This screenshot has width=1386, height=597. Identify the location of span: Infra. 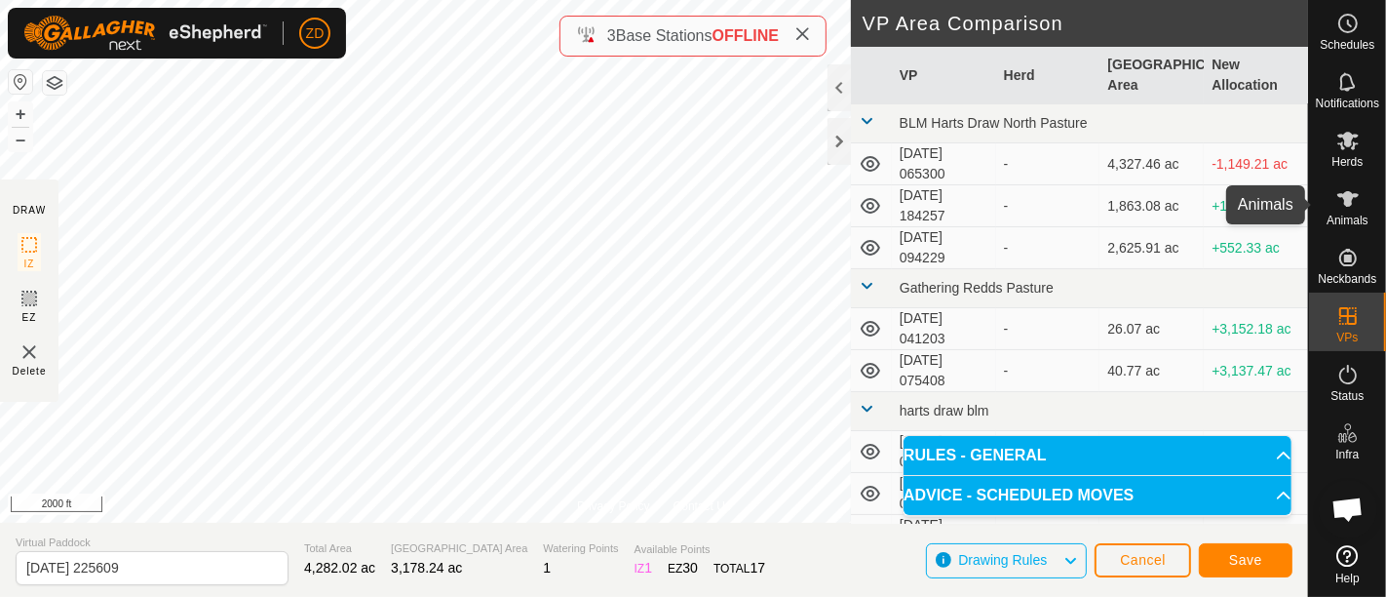
(1347, 454).